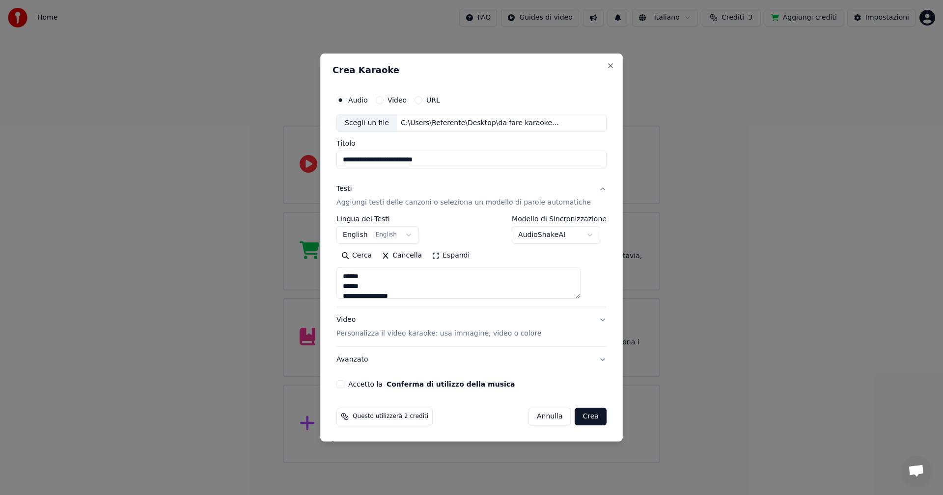 Image resolution: width=943 pixels, height=495 pixels. I want to click on div: Testi, so click(344, 189).